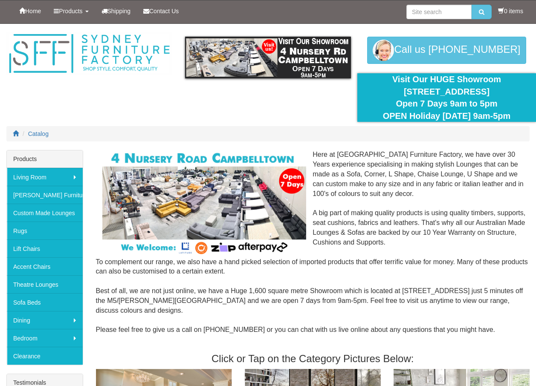  Describe the element at coordinates (510, 11) in the screenshot. I see `li: 0 items` at that location.